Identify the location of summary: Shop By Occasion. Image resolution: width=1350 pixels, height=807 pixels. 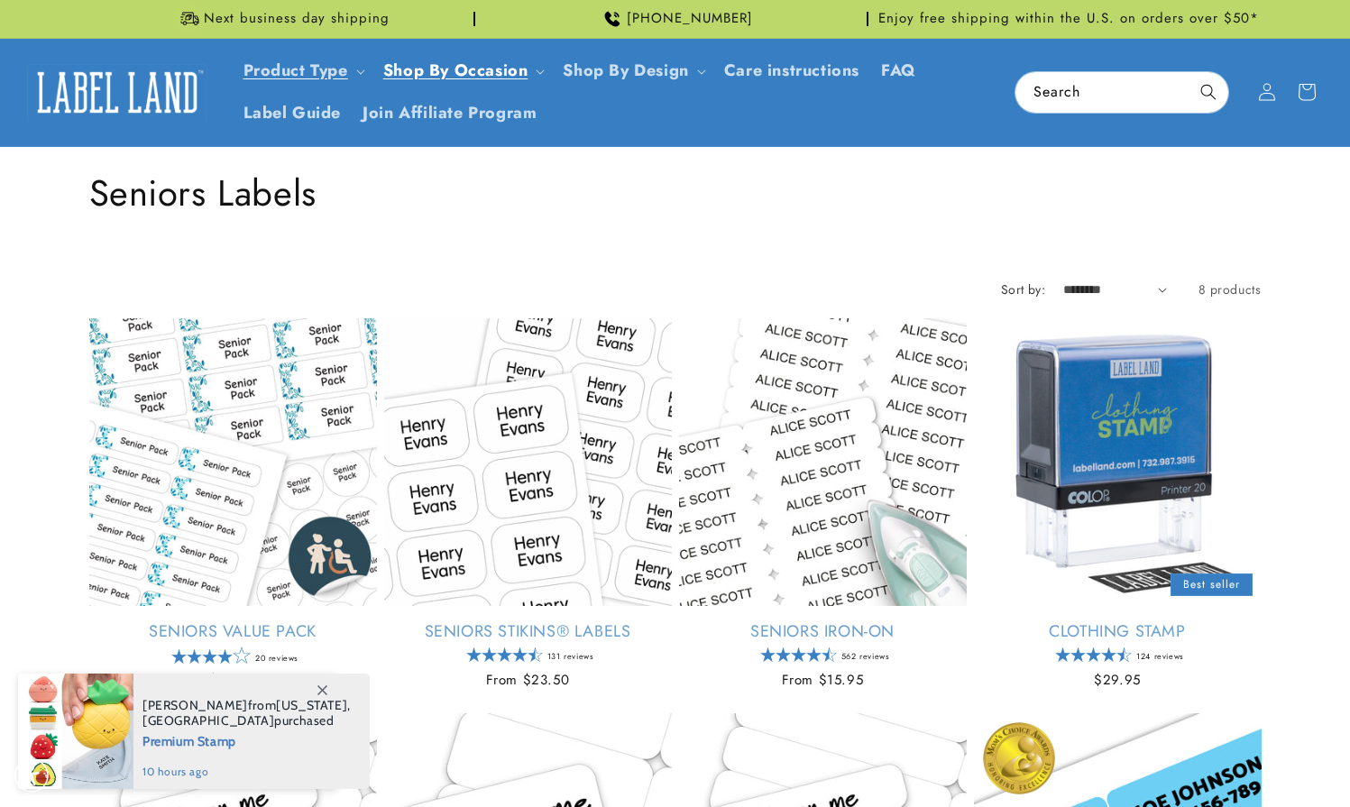
(463, 70).